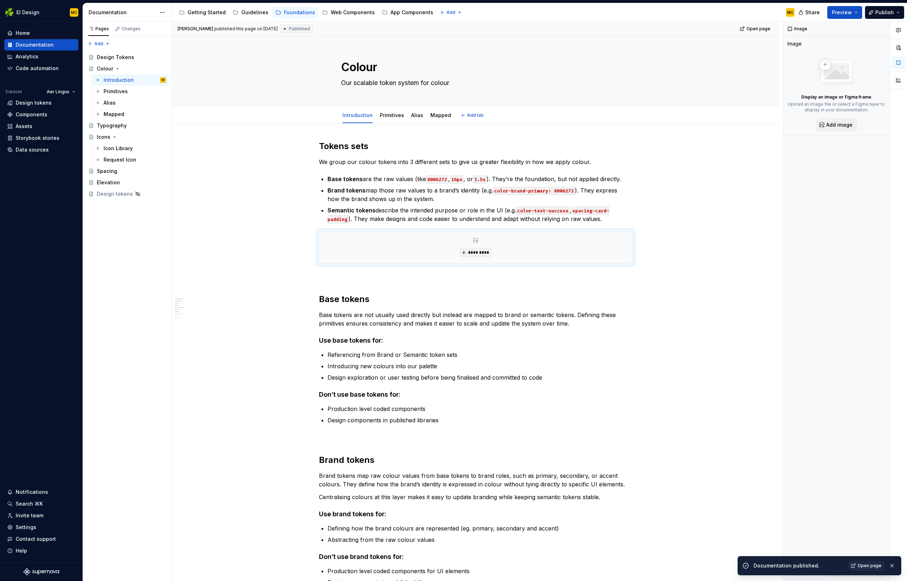 This screenshot has width=907, height=581. I want to click on div: Contact support, so click(36, 539).